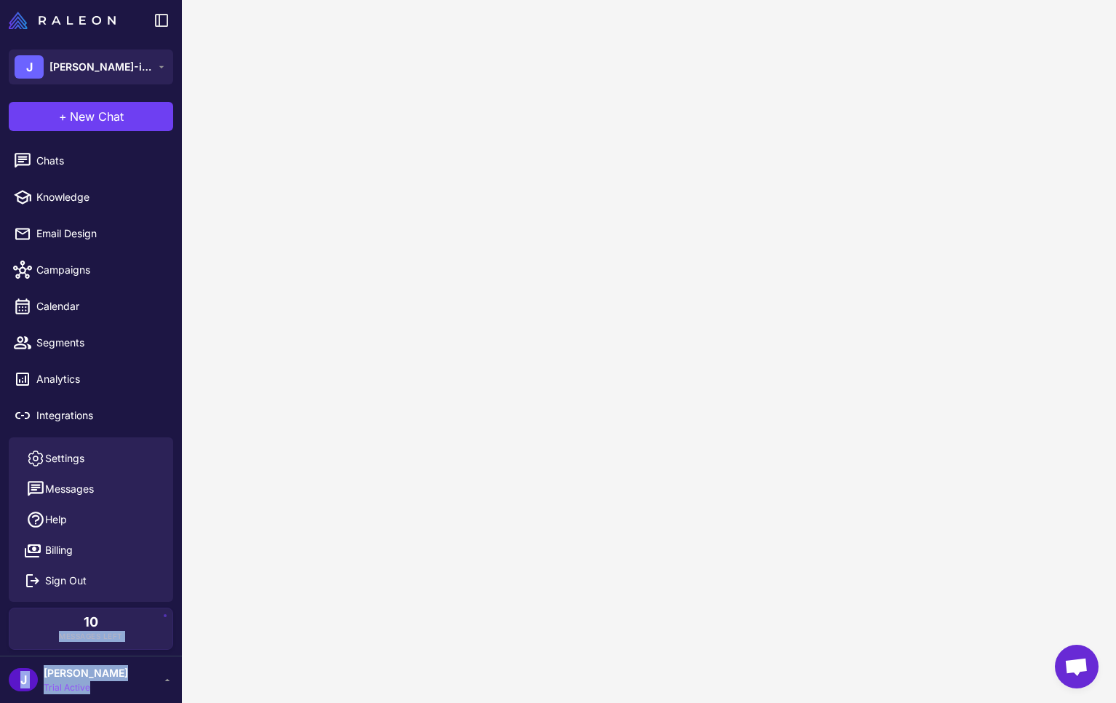 The image size is (1116, 703). Describe the element at coordinates (100, 306) in the screenshot. I see `span: Calendar` at that location.